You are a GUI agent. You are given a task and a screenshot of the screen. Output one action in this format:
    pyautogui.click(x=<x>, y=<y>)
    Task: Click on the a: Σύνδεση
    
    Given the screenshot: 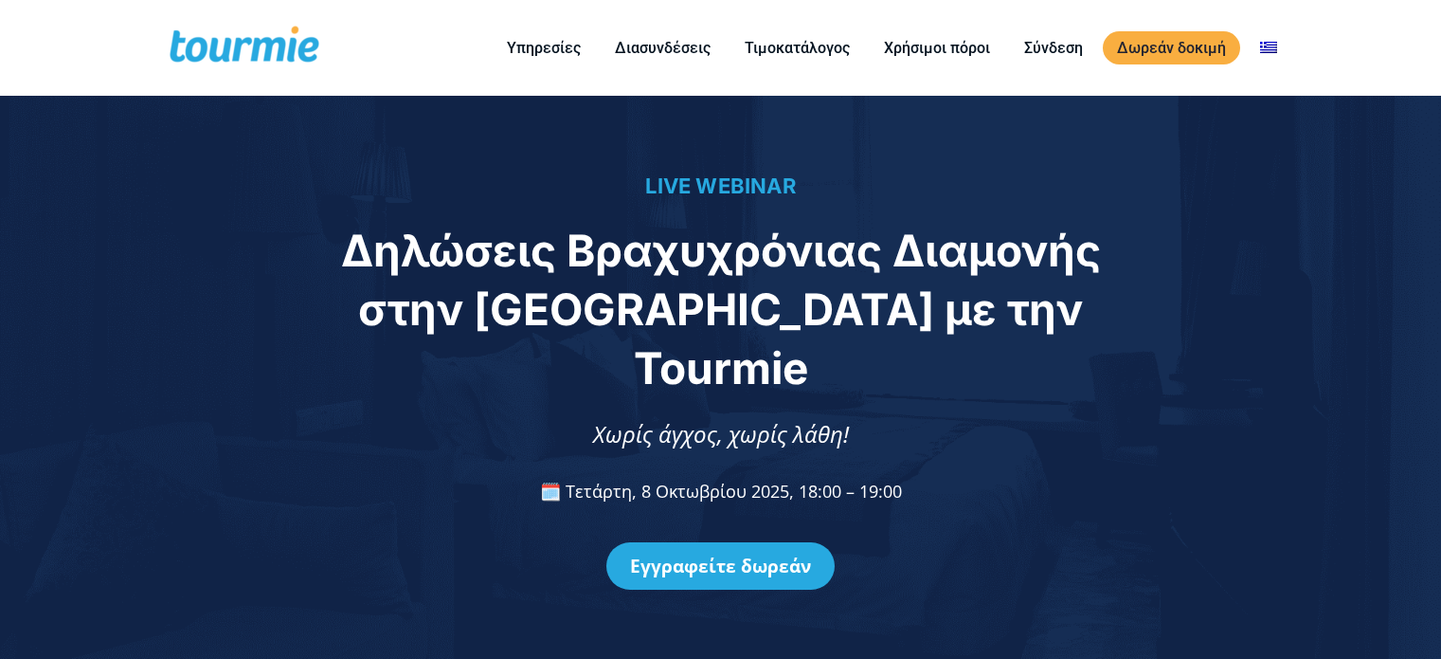 What is the action you would take?
    pyautogui.click(x=1054, y=47)
    